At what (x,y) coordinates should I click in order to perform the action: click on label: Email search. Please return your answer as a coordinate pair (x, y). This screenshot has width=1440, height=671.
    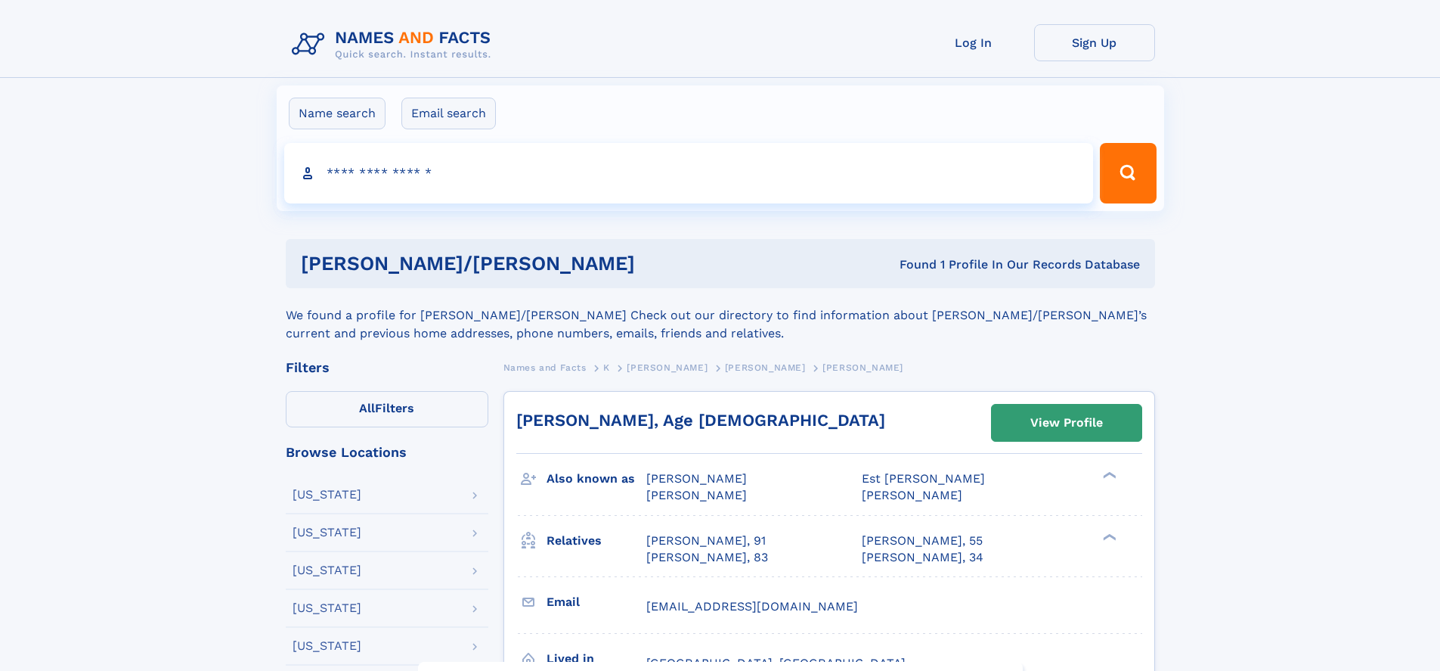
    Looking at the image, I should click on (448, 113).